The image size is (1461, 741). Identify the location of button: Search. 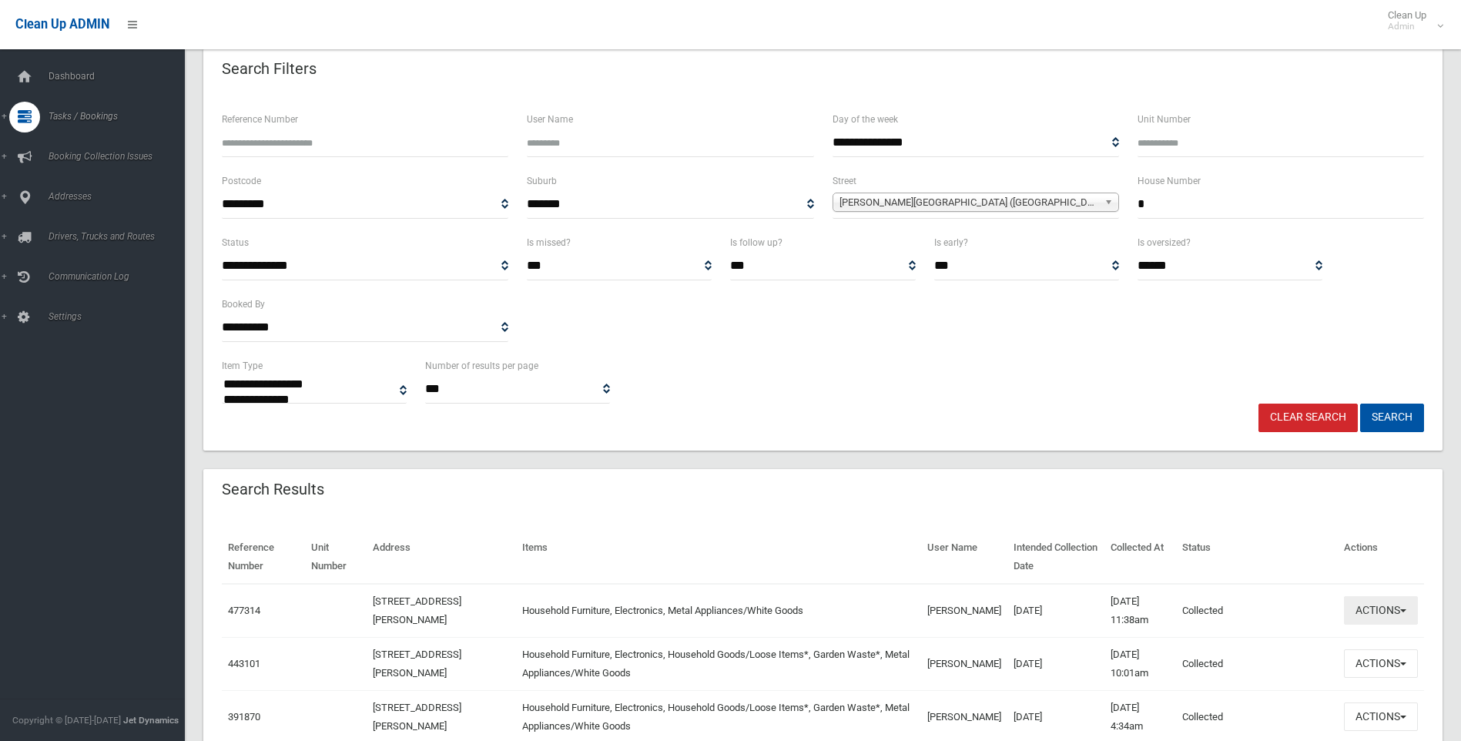
(1392, 417).